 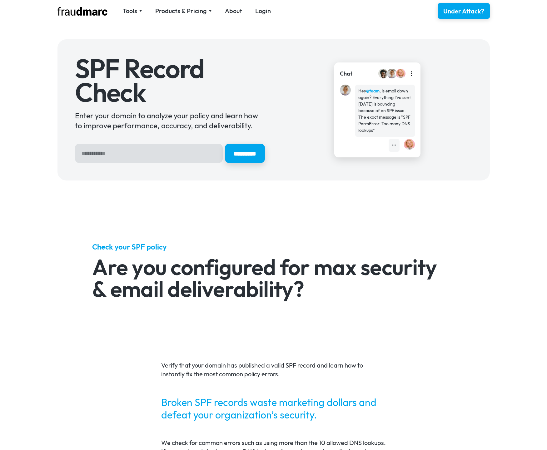 I want to click on h5: Check your SPF policy, so click(x=273, y=247).